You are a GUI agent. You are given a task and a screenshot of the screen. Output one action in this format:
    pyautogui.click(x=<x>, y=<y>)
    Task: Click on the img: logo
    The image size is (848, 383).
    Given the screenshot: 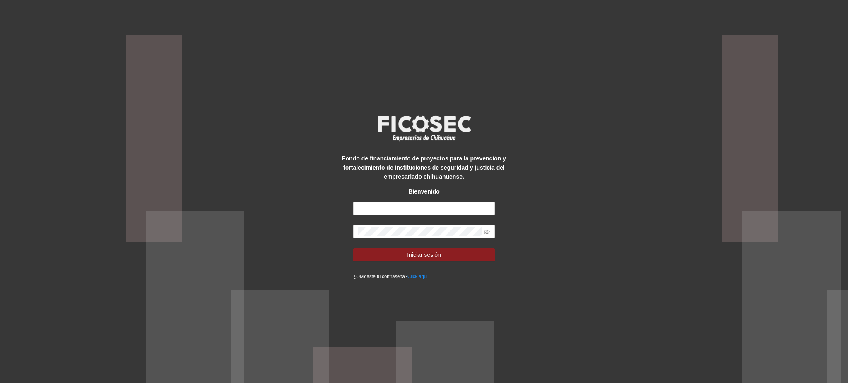 What is the action you would take?
    pyautogui.click(x=424, y=128)
    